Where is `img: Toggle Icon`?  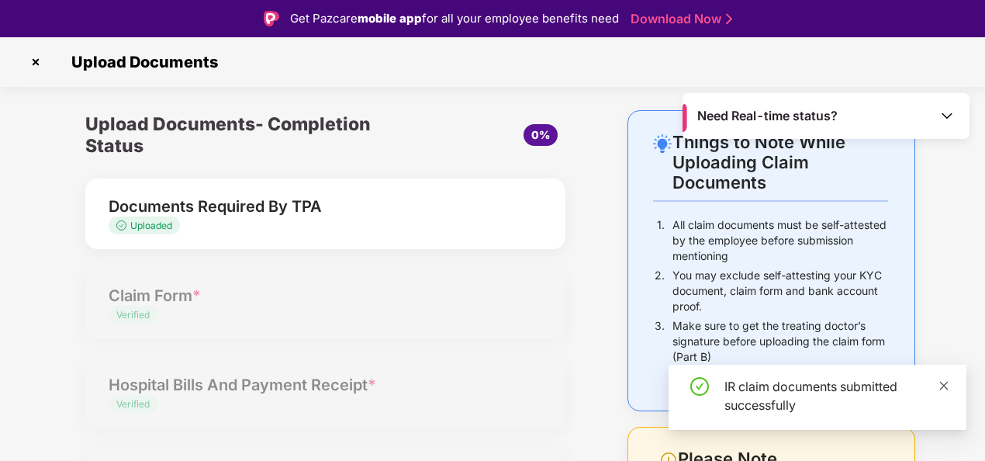 img: Toggle Icon is located at coordinates (947, 116).